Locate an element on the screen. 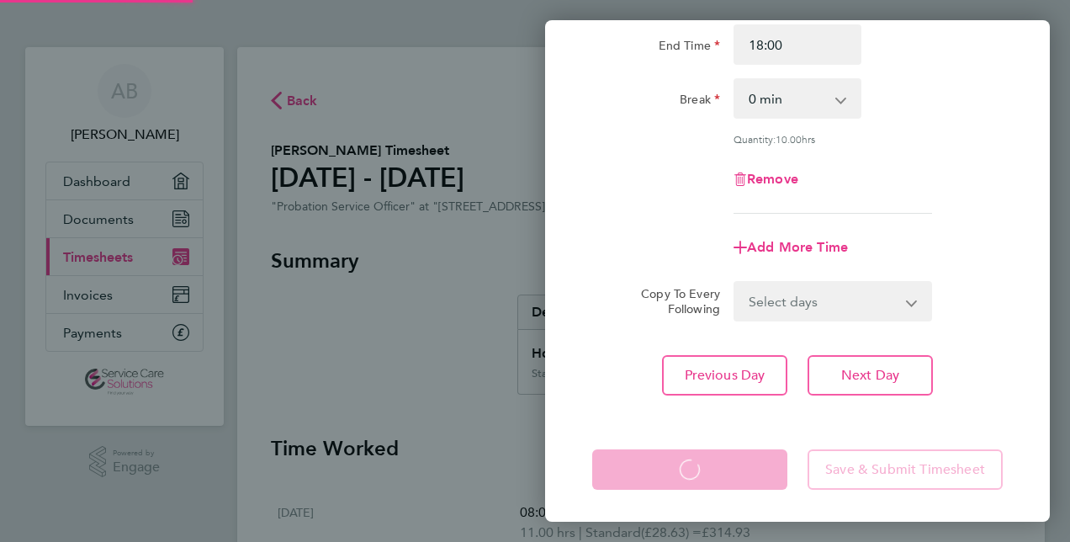  label: Copy To Every Following is located at coordinates (674, 301).